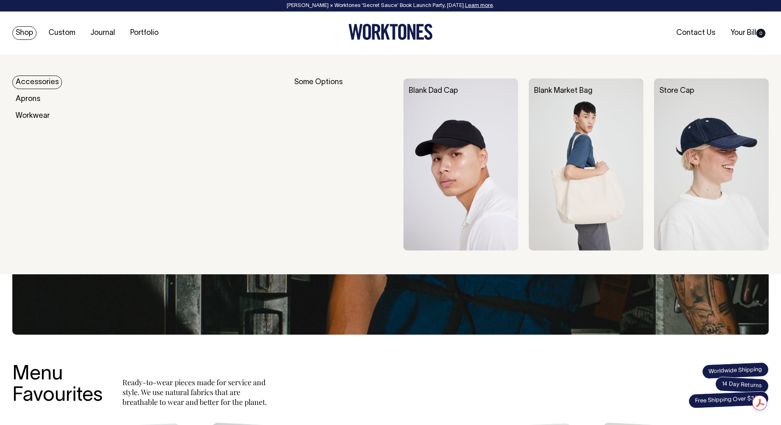 The image size is (781, 425). What do you see at coordinates (37, 82) in the screenshot?
I see `a: Accessories` at bounding box center [37, 82].